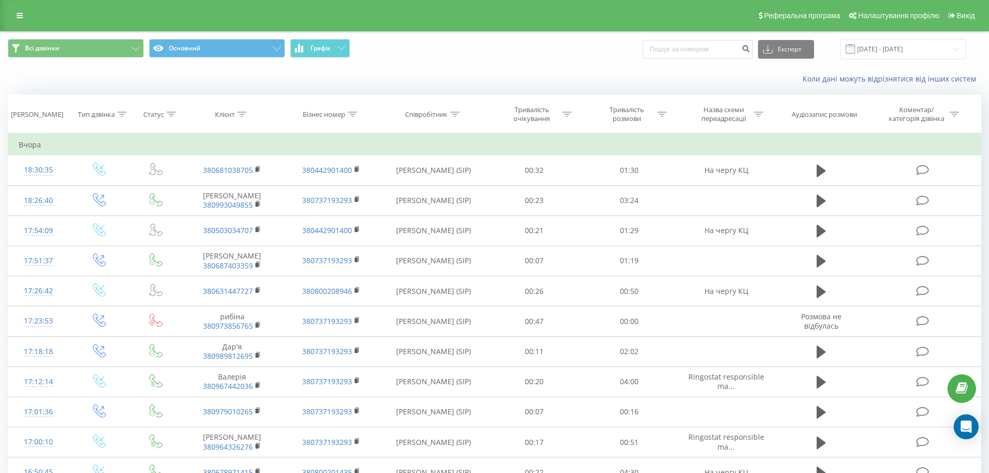  What do you see at coordinates (629, 442) in the screenshot?
I see `td: 00:51` at bounding box center [629, 442].